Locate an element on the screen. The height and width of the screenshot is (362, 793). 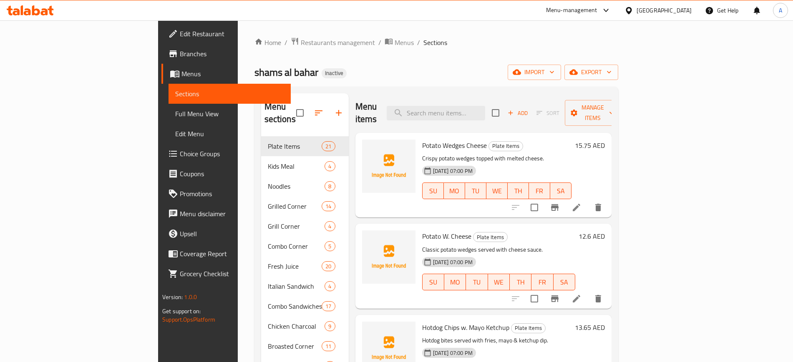
button: Add section is located at coordinates (339, 113).